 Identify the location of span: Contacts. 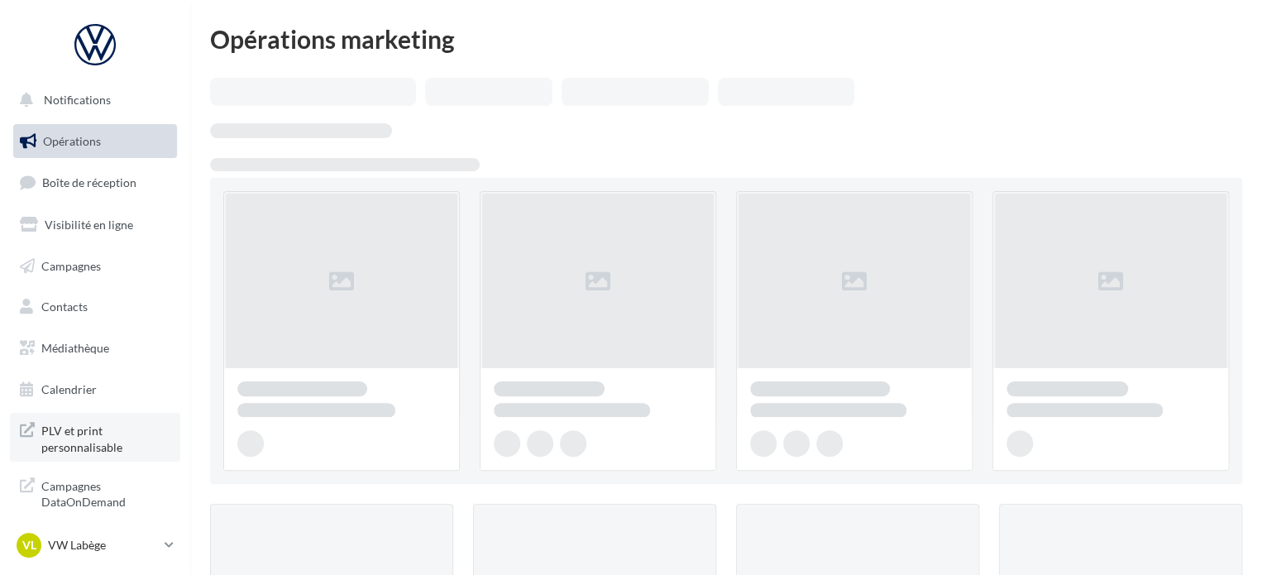
(65, 306).